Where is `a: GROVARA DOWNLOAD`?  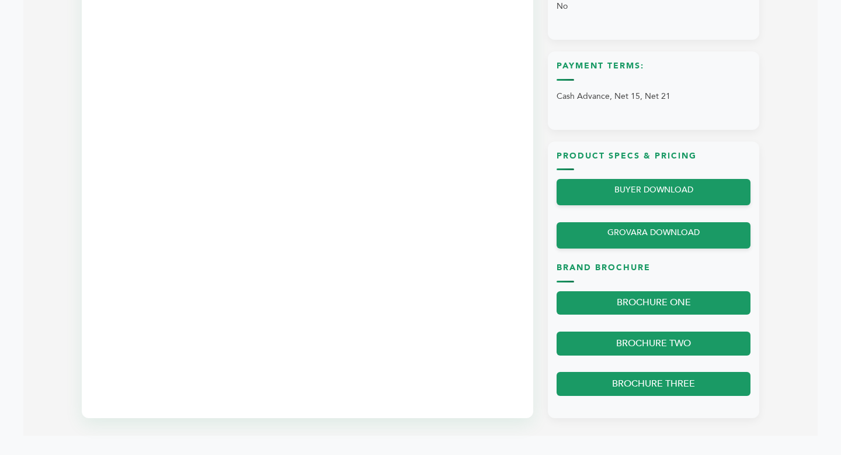 a: GROVARA DOWNLOAD is located at coordinates (654, 235).